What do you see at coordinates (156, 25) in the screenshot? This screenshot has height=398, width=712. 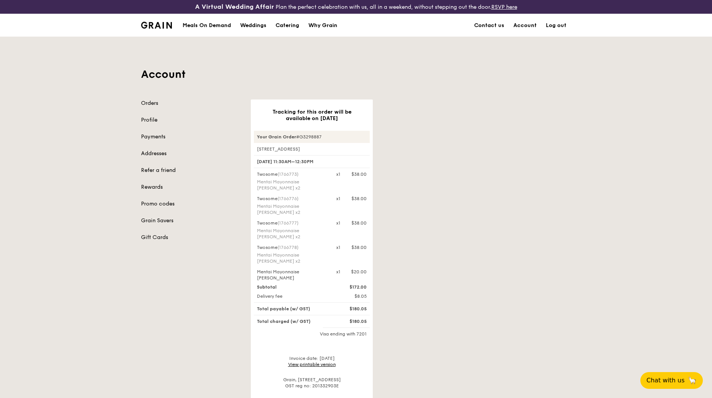 I see `a: GrainGrain` at bounding box center [156, 25].